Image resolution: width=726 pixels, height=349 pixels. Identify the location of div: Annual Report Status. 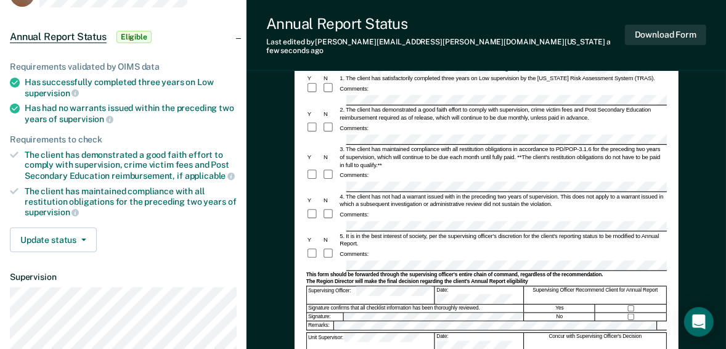
(446, 23).